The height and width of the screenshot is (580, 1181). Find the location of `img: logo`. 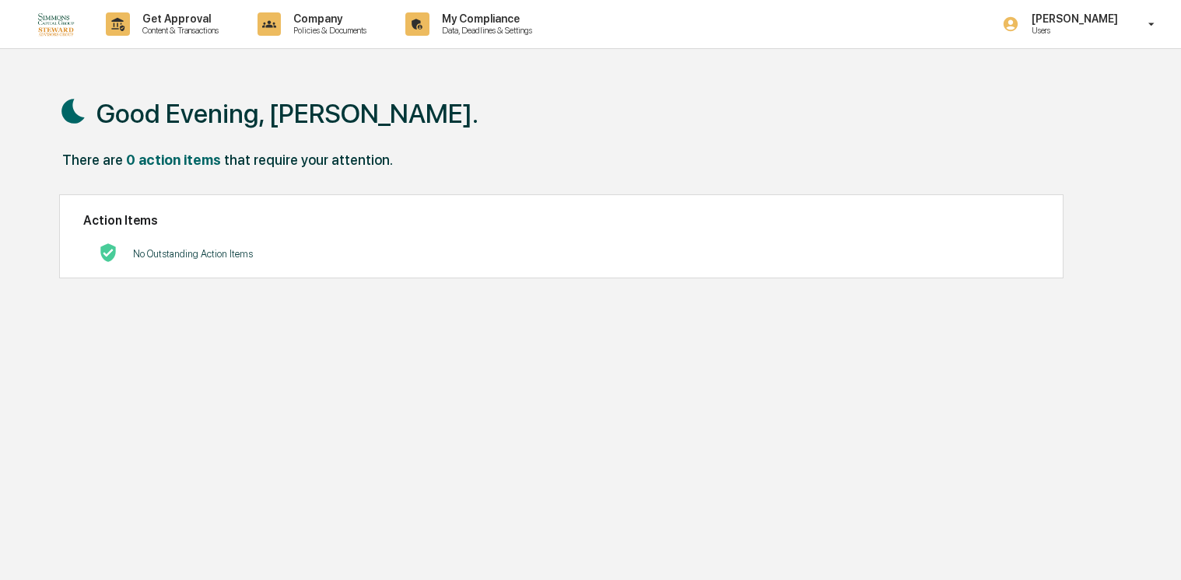

img: logo is located at coordinates (56, 23).